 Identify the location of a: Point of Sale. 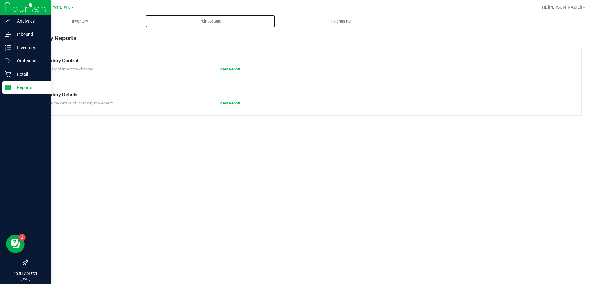
(210, 21).